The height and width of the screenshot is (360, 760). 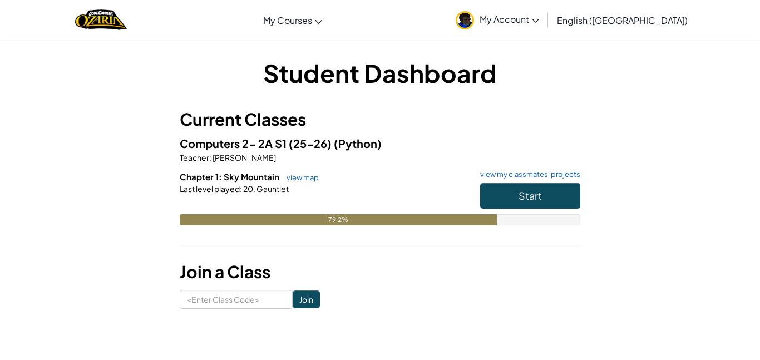 I want to click on span: Computers 2- 2A S1 (25-26), so click(x=256, y=143).